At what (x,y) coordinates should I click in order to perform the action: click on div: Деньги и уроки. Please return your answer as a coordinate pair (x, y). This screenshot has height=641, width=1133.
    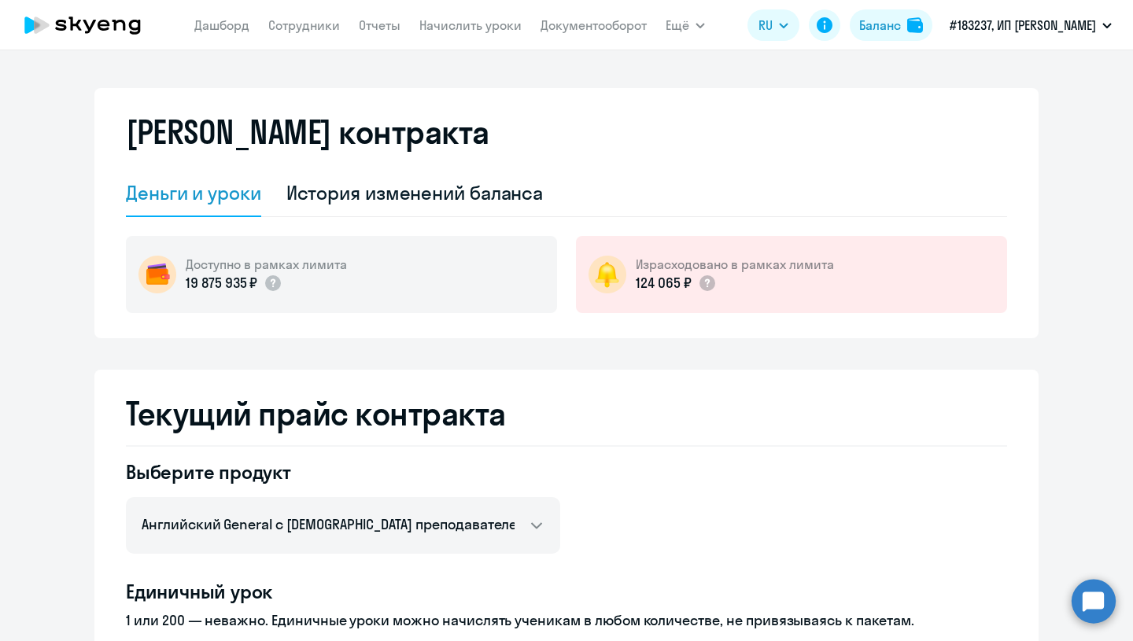
    Looking at the image, I should click on (194, 193).